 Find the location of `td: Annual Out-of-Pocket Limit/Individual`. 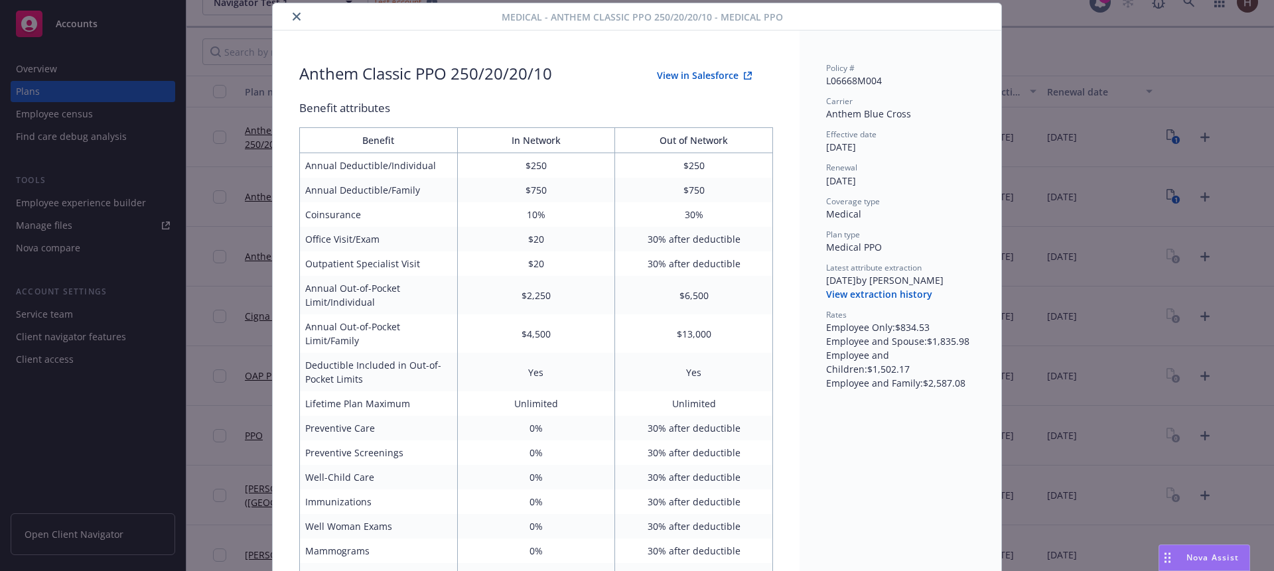

td: Annual Out-of-Pocket Limit/Individual is located at coordinates (379, 295).